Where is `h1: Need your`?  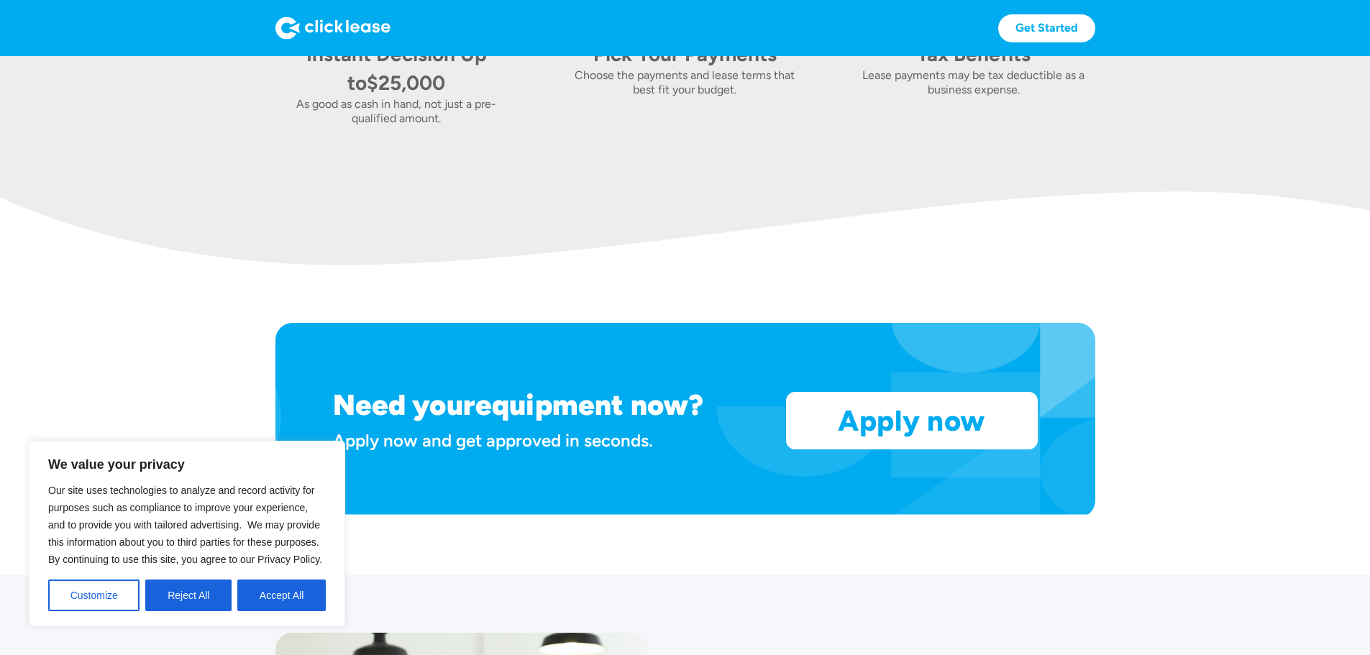 h1: Need your is located at coordinates (404, 405).